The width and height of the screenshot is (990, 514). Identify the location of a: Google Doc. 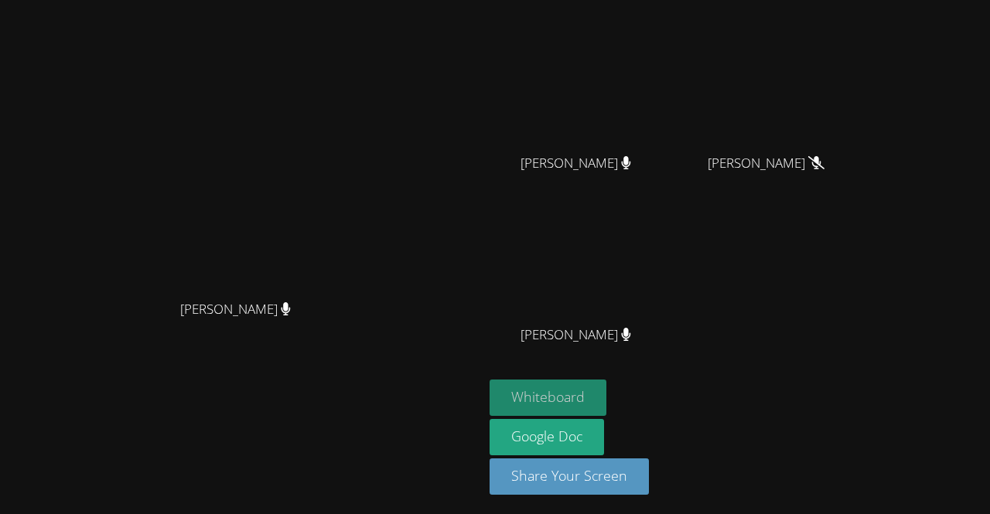
(547, 437).